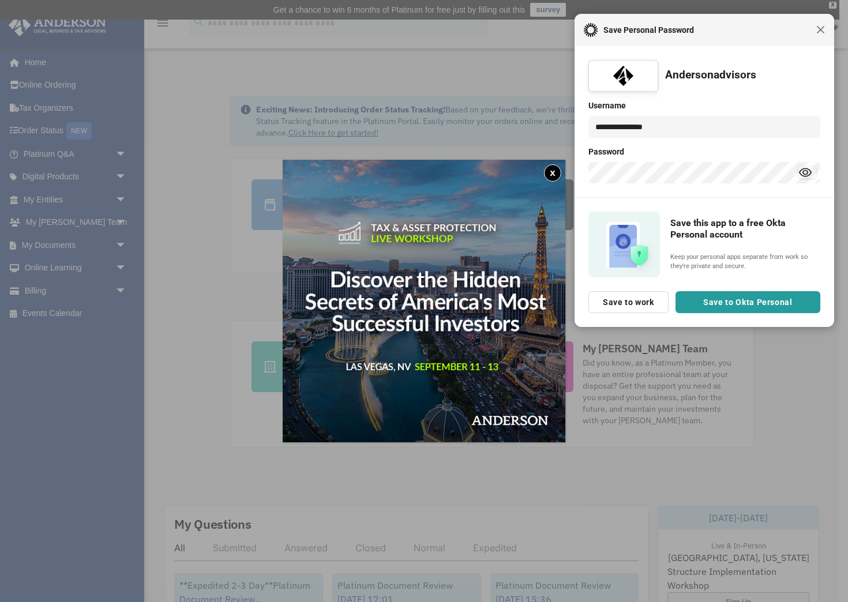 This screenshot has height=602, width=848. I want to click on span: Close, so click(820, 29).